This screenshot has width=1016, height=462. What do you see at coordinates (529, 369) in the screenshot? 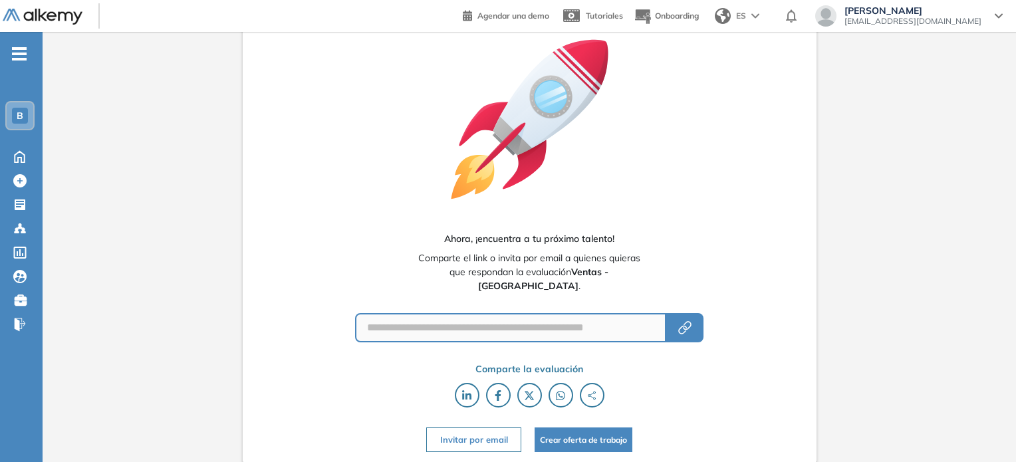
I see `span: Comparte la evaluación` at bounding box center [529, 369].